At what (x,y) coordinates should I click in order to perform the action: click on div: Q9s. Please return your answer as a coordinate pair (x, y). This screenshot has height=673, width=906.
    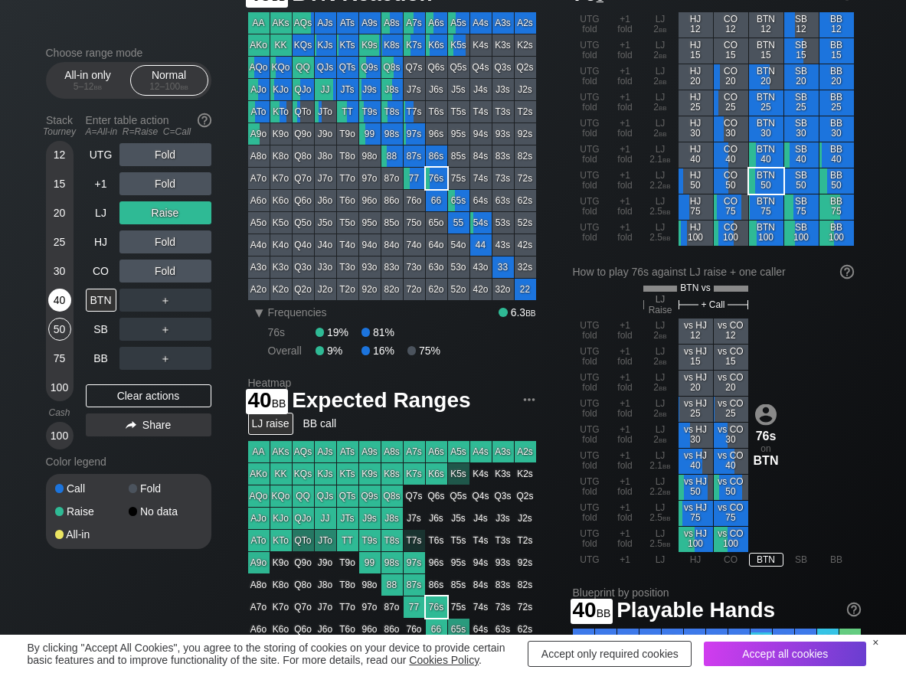
    Looking at the image, I should click on (370, 67).